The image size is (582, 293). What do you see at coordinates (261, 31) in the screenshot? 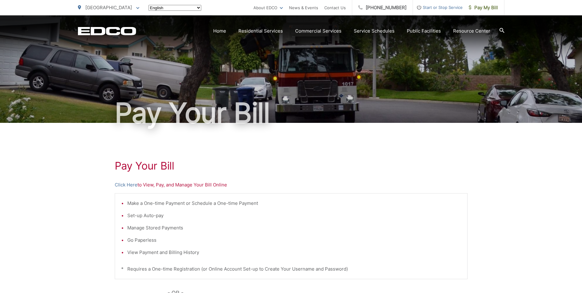
I see `a: Residential Services` at bounding box center [261, 31].